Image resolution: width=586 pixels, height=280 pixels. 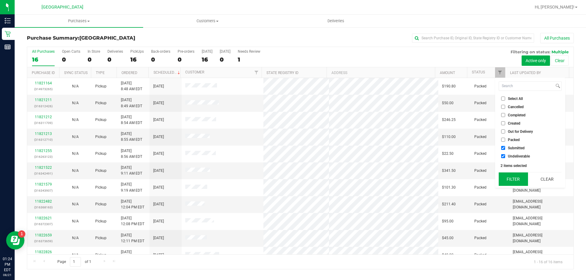 I want to click on span: Customers, so click(x=207, y=21).